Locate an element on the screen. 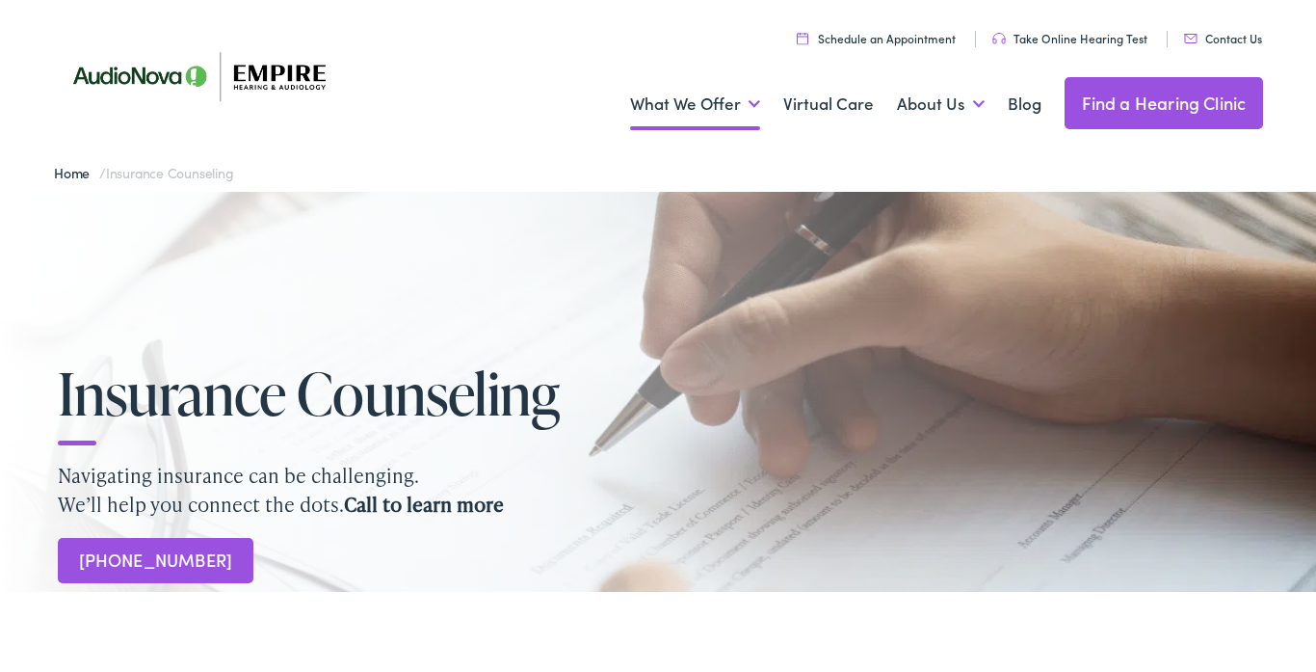  a: Virtual Care is located at coordinates (829, 104).